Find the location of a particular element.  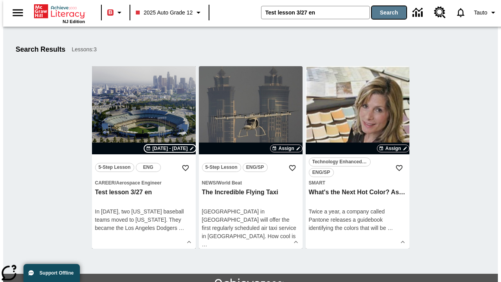

span: Lessons : 3 is located at coordinates (84, 49).